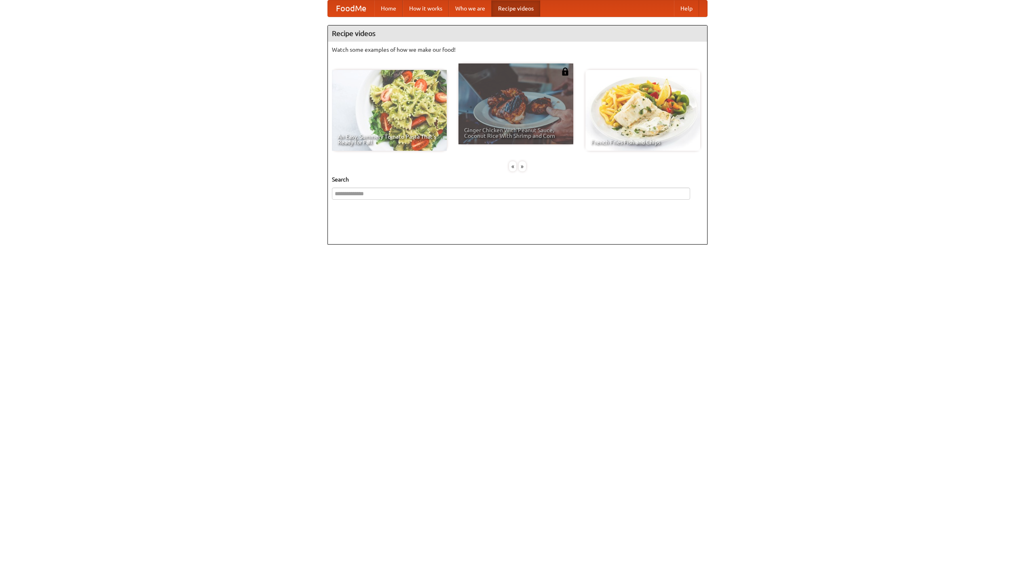 This screenshot has height=572, width=1035. I want to click on a: Recipe videos, so click(516, 8).